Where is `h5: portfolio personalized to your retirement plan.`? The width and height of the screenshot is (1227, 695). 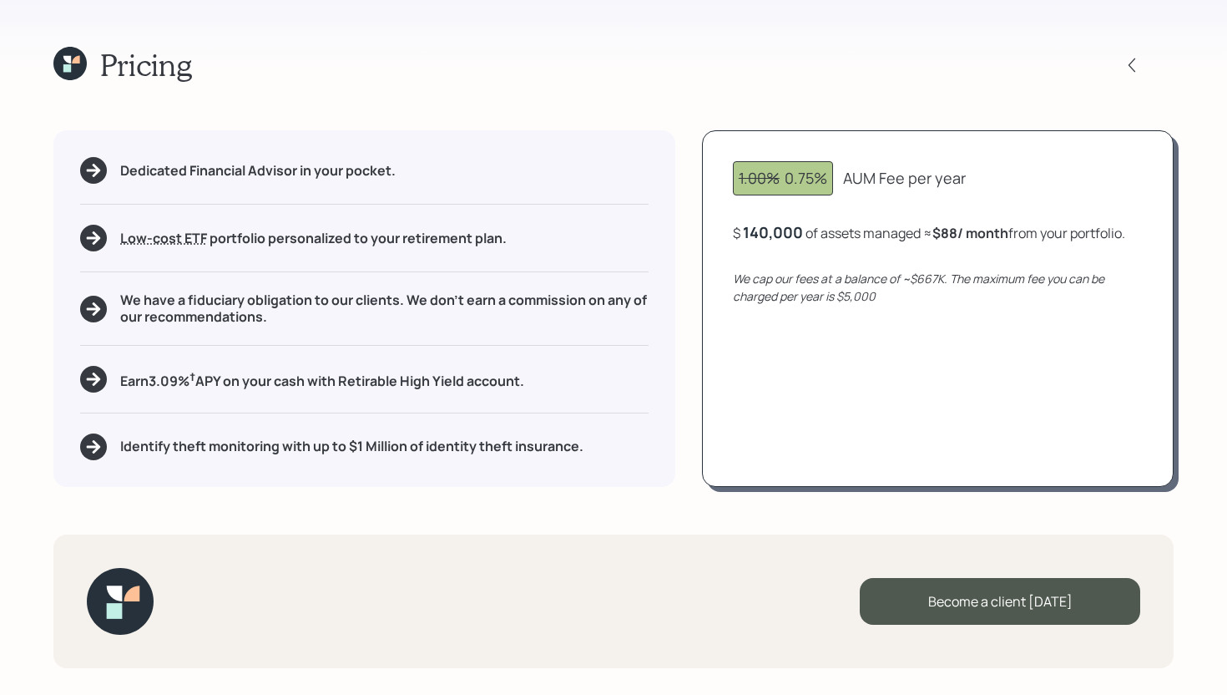
h5: portfolio personalized to your retirement plan. is located at coordinates (313, 238).